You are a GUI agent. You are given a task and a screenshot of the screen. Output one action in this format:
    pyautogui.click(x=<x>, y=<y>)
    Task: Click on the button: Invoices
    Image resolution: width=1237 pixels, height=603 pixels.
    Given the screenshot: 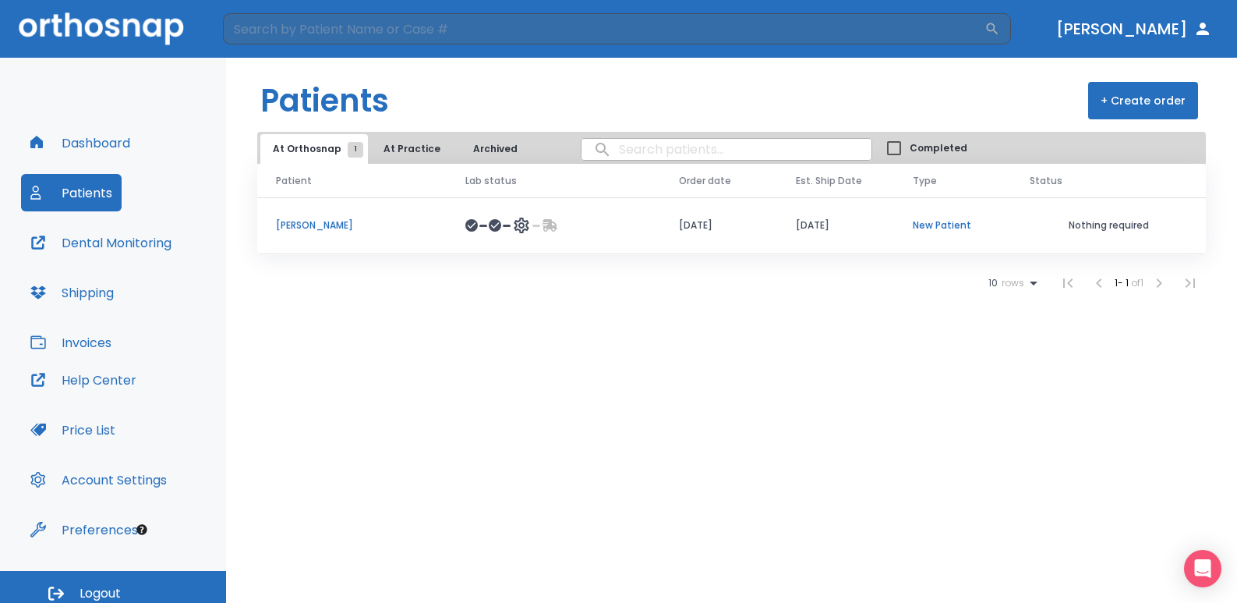 What is the action you would take?
    pyautogui.click(x=71, y=342)
    